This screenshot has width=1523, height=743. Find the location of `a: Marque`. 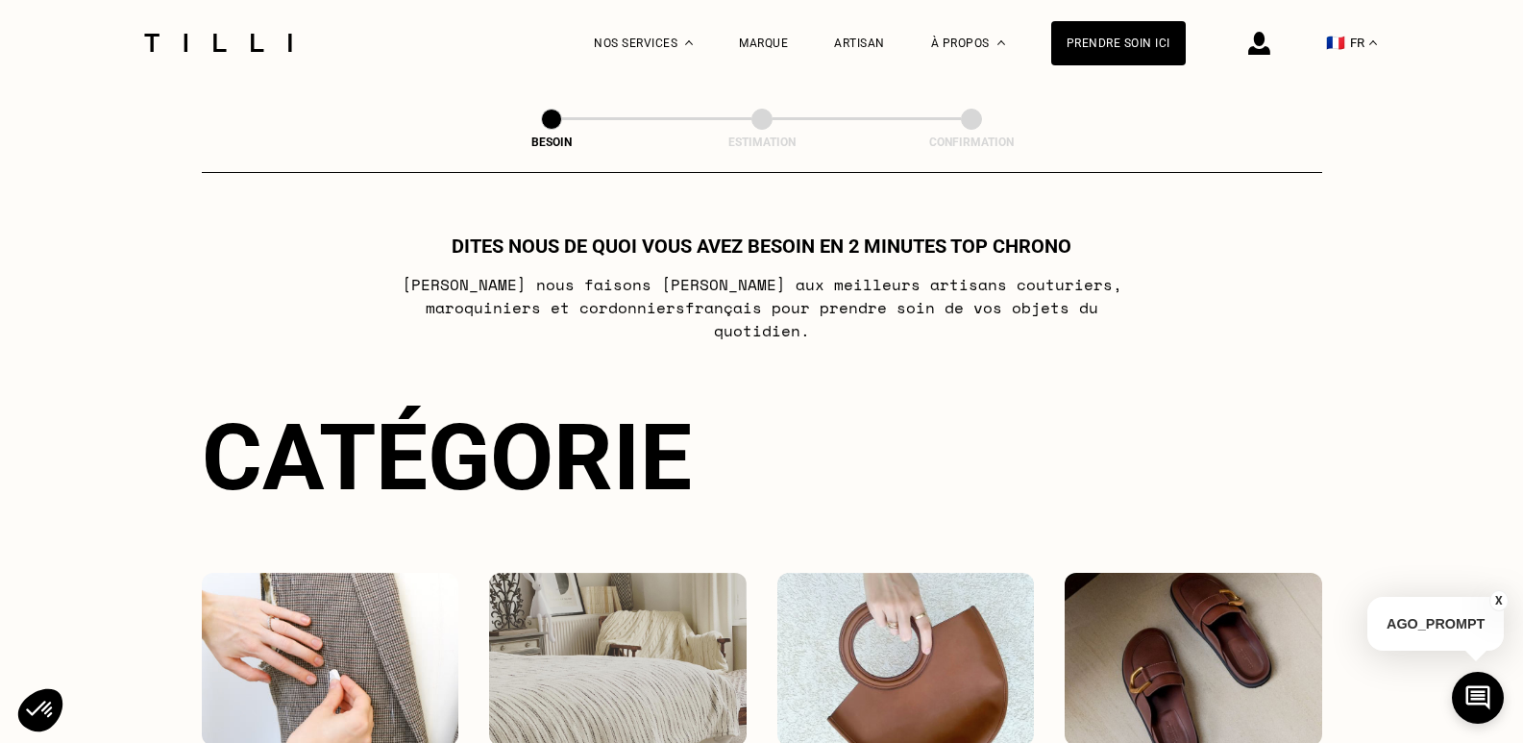

a: Marque is located at coordinates (763, 43).